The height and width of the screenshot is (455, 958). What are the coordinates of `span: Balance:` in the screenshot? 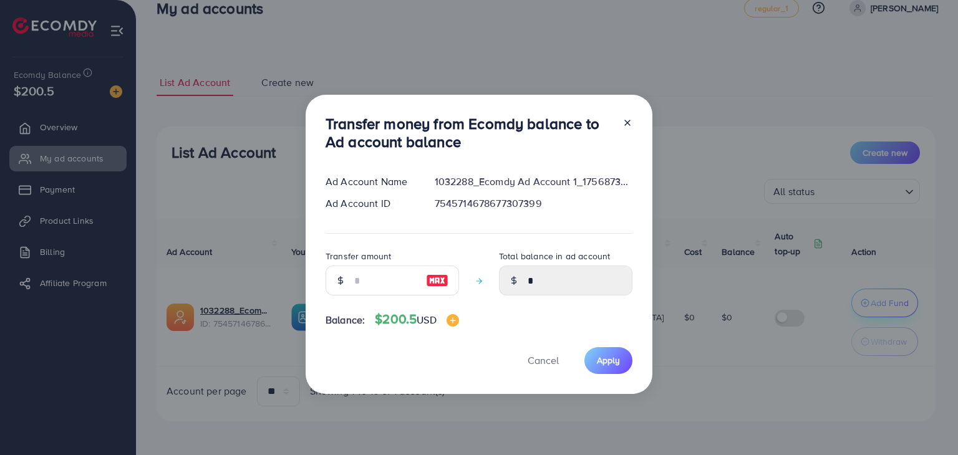 It's located at (345, 320).